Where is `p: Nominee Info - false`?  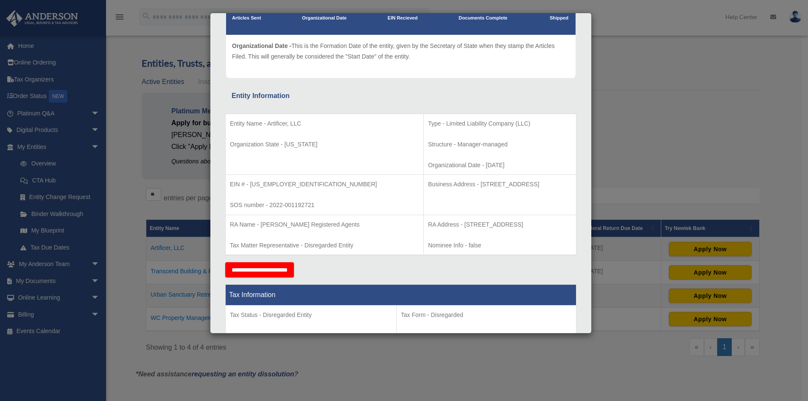 p: Nominee Info - false is located at coordinates (500, 245).